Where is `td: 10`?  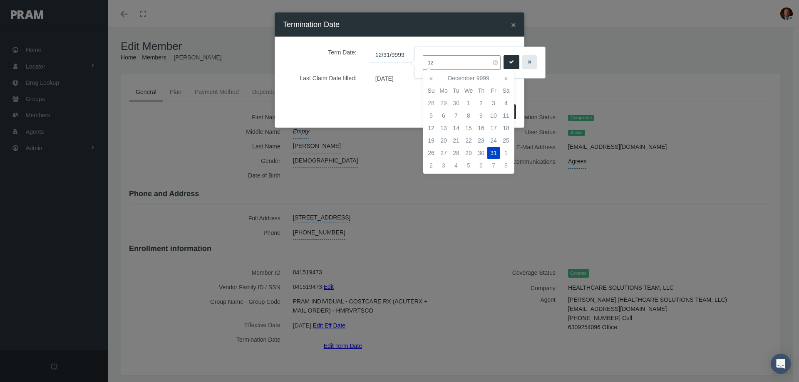
td: 10 is located at coordinates (494, 116).